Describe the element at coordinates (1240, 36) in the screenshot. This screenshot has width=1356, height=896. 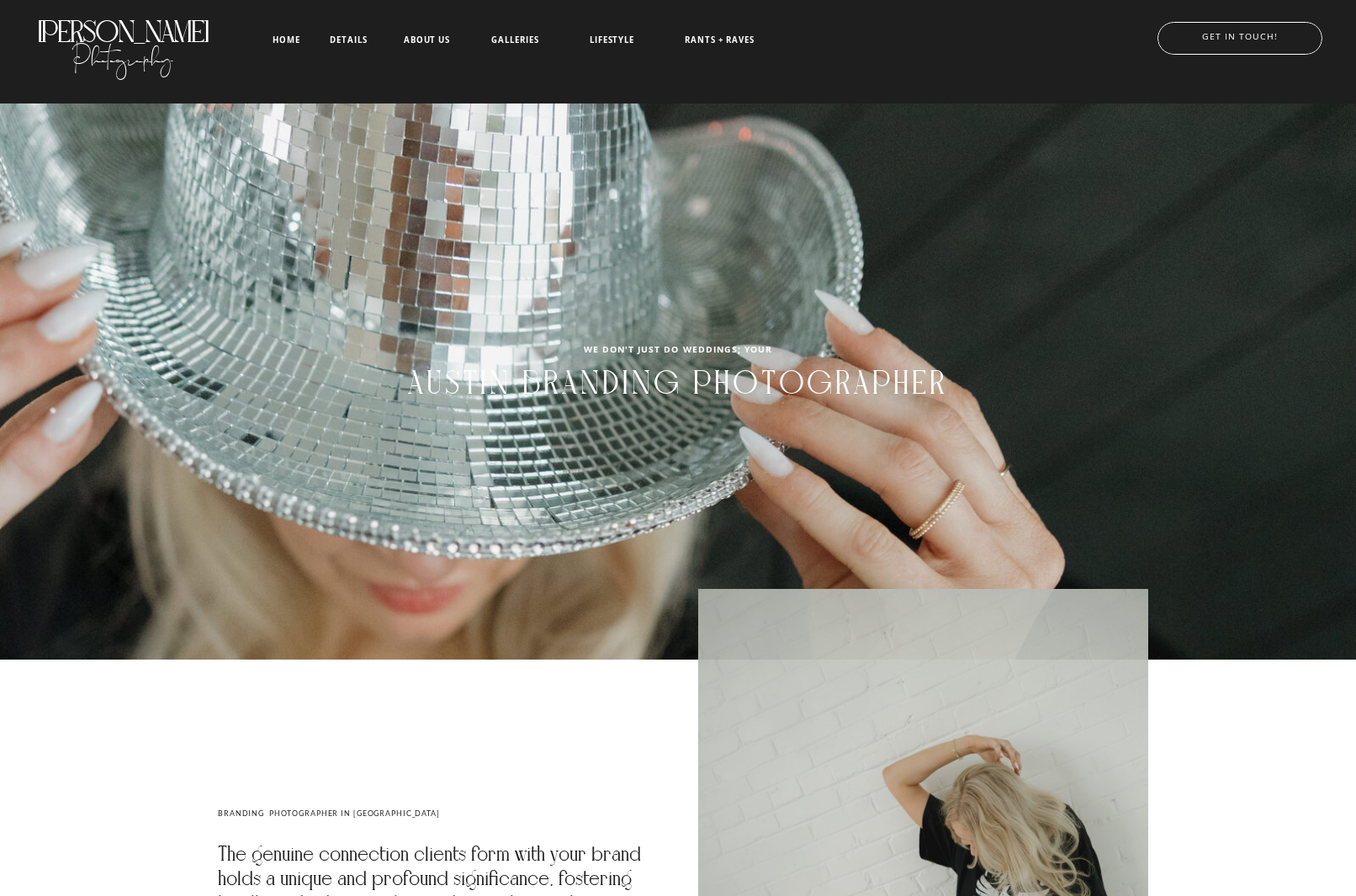
I see `a: GET IN TOUCH!` at that location.